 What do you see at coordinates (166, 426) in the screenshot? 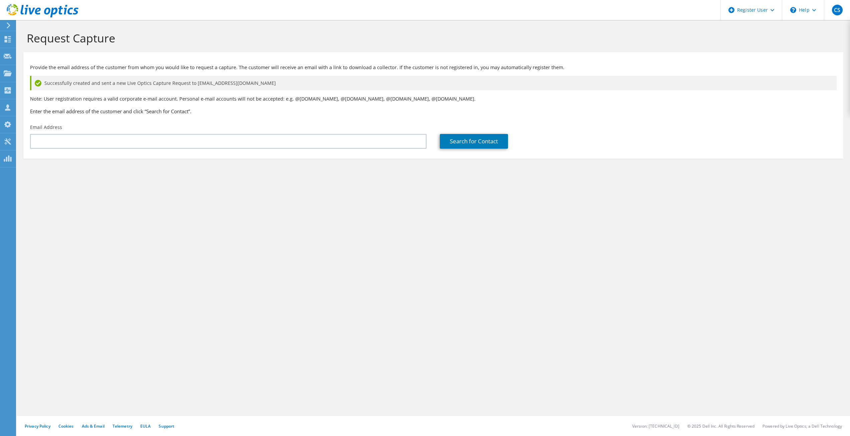
I see `a: Support` at bounding box center [166, 426].